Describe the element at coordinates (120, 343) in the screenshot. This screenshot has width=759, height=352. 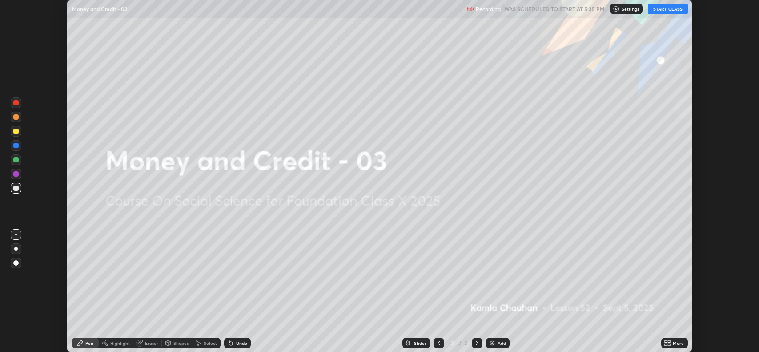
I see `div: Highlight` at that location.